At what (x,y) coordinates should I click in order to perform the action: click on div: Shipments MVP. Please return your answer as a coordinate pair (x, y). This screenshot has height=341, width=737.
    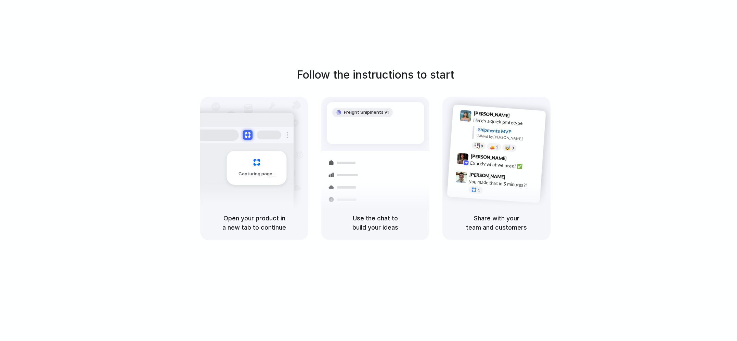
    Looking at the image, I should click on (509, 132).